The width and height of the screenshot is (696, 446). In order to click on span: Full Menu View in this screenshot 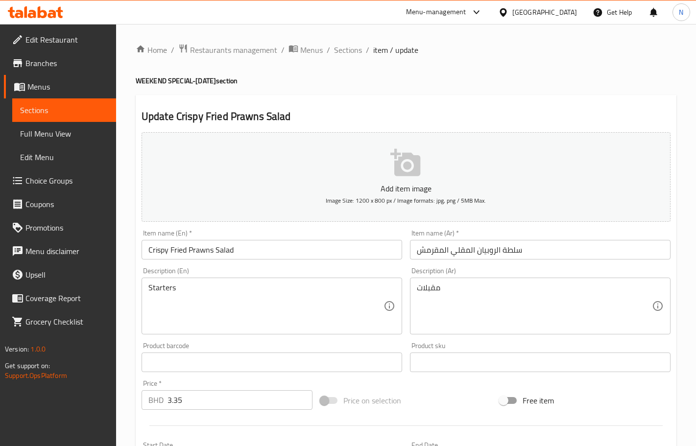, I will do `click(64, 134)`.